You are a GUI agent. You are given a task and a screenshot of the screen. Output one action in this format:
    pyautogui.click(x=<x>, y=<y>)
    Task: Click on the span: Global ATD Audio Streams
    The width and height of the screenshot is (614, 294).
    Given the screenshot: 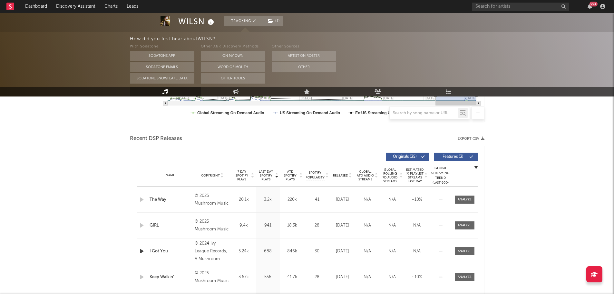 What is the action you would take?
    pyautogui.click(x=365, y=175)
    